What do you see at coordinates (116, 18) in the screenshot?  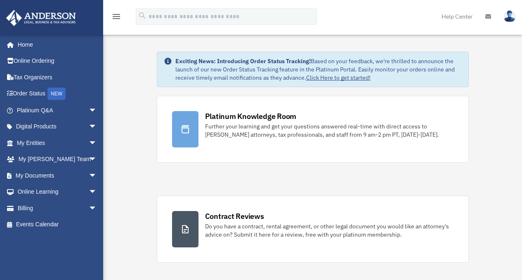 I see `a: menu` at bounding box center [116, 18].